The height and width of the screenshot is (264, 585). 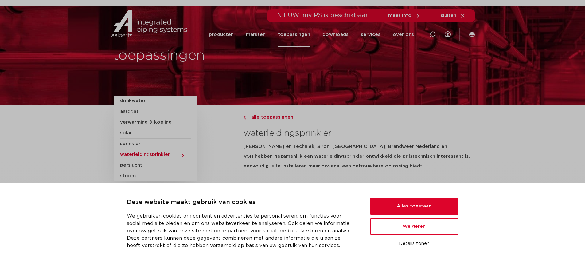 I want to click on img: chevron-right.svg, so click(x=245, y=117).